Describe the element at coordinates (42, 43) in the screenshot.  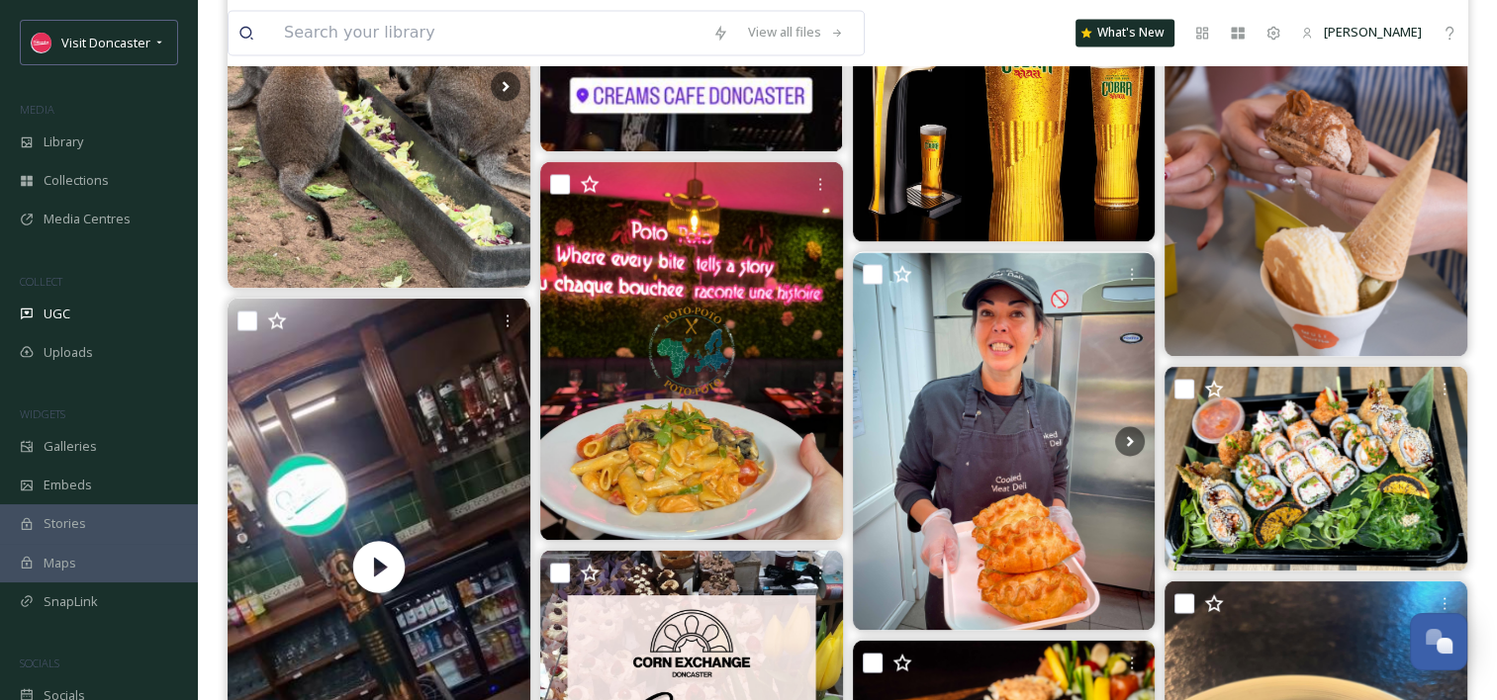
I see `img: visit%20logo%20fb.jpg` at that location.